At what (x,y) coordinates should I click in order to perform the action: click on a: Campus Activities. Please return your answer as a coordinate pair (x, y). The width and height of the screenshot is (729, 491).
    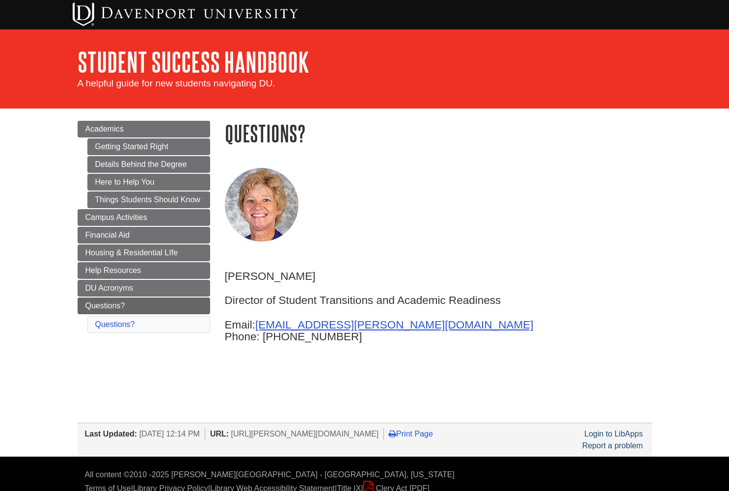
    Looking at the image, I should click on (144, 217).